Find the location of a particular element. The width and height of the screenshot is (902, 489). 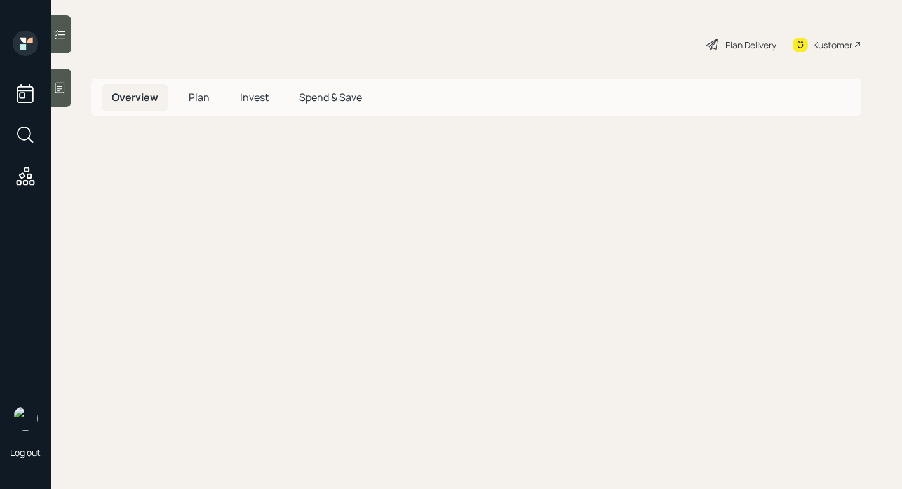

span: Invest is located at coordinates (254, 97).